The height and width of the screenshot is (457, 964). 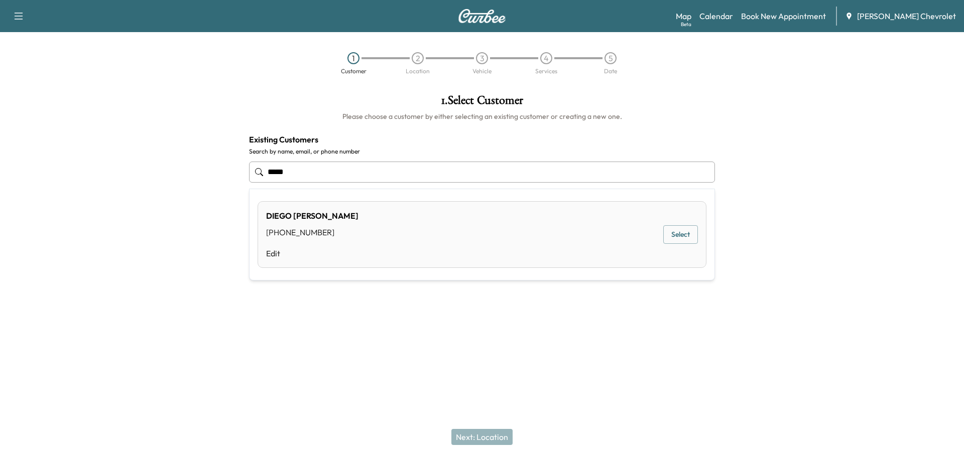 What do you see at coordinates (482, 152) in the screenshot?
I see `label: Search by name, email, or phone number` at bounding box center [482, 152].